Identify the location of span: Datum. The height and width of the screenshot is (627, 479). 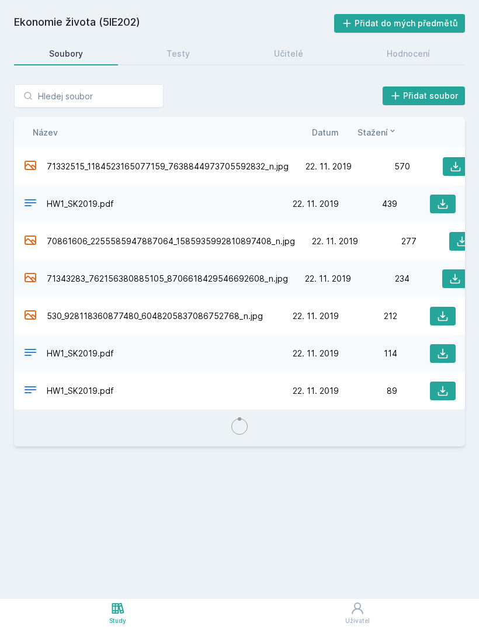
(325, 132).